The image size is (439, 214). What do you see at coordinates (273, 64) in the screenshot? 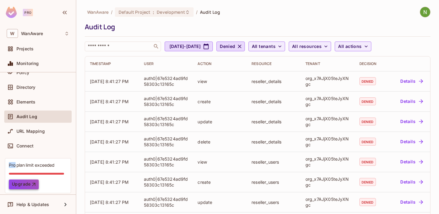
I see `div: Resource` at bounding box center [273, 64].